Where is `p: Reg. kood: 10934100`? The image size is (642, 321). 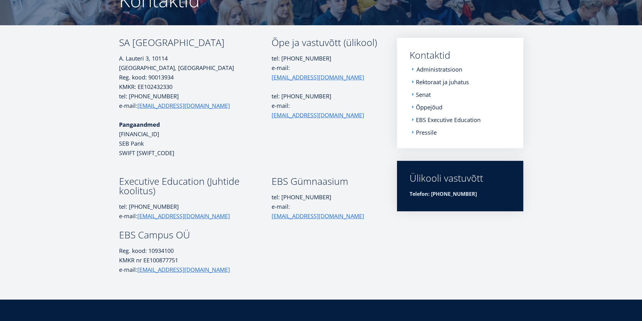 p: Reg. kood: 10934100 is located at coordinates (195, 251).